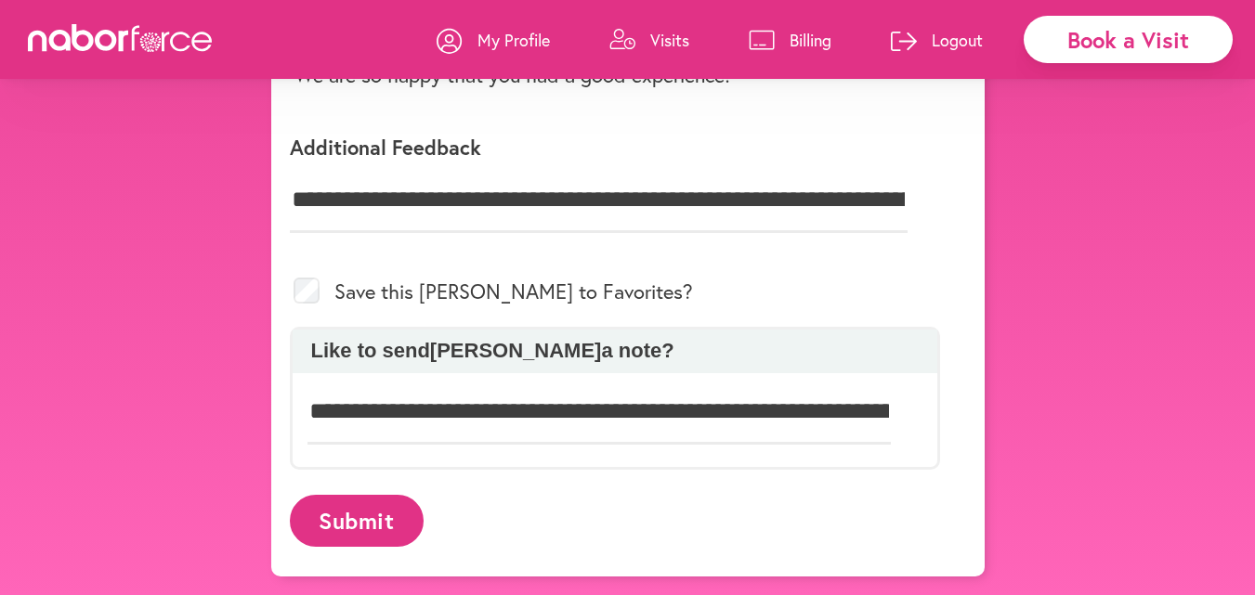  Describe the element at coordinates (357, 520) in the screenshot. I see `button: Submit` at that location.